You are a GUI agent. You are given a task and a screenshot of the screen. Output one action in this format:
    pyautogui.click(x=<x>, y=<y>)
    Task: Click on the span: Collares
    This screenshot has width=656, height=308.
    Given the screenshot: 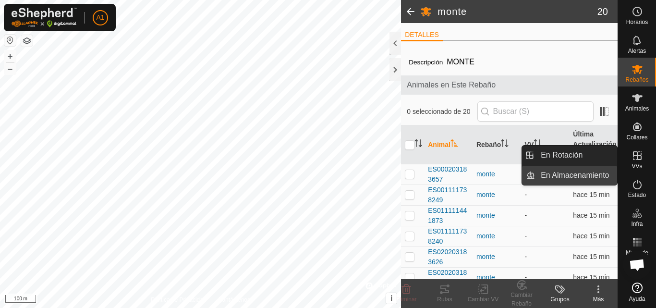 What is the action you would take?
    pyautogui.click(x=637, y=137)
    